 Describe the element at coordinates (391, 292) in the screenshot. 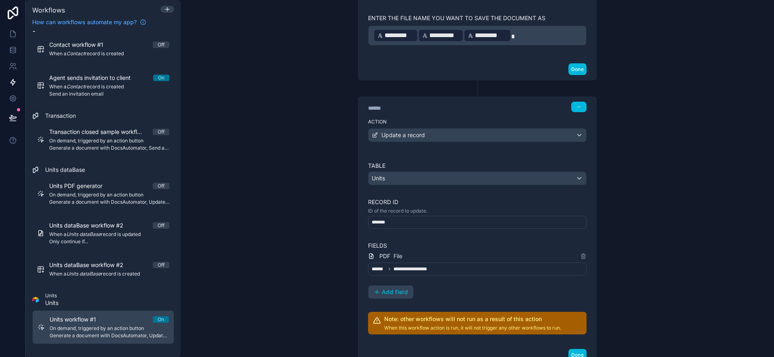

I see `button: Add field` at that location.